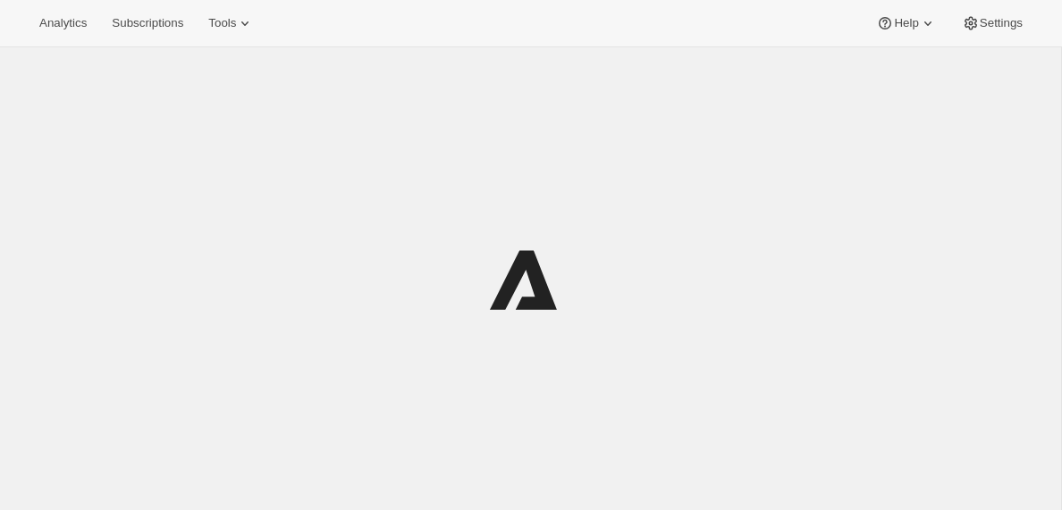 The width and height of the screenshot is (1062, 510). Describe the element at coordinates (63, 23) in the screenshot. I see `span: Analytics` at that location.